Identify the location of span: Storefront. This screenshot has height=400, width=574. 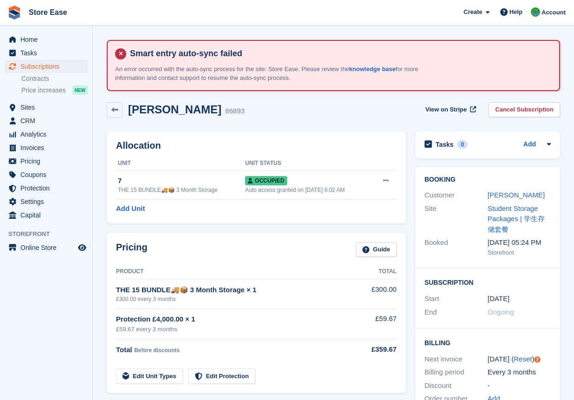
(50, 234).